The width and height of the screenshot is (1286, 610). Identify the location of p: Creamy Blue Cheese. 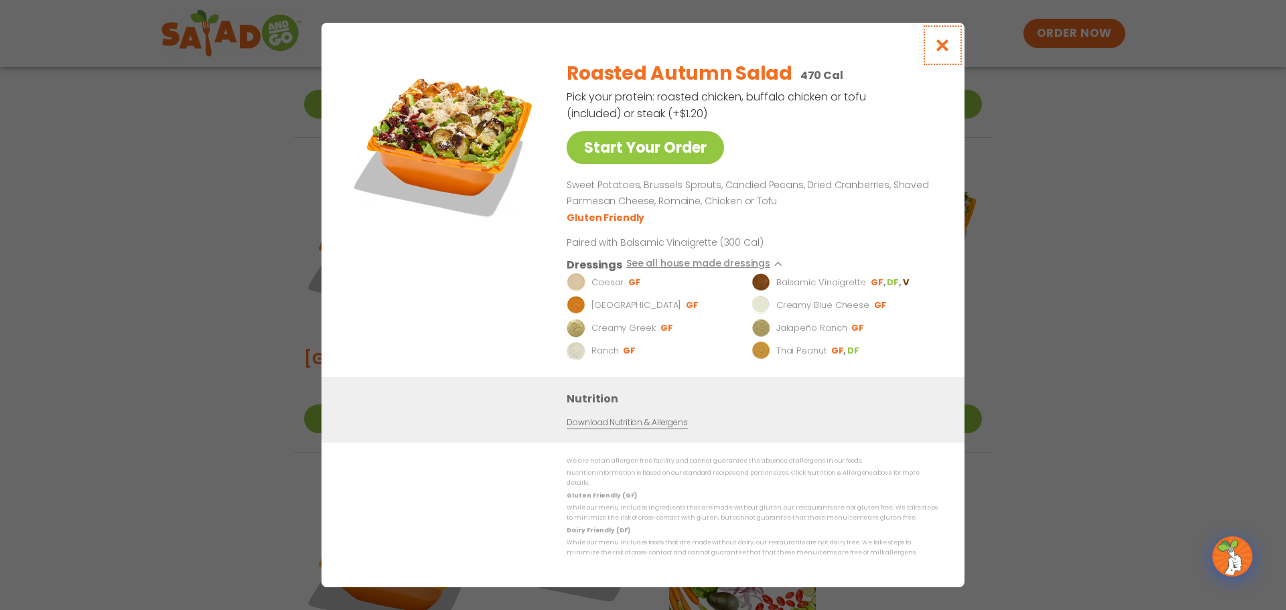
(822, 305).